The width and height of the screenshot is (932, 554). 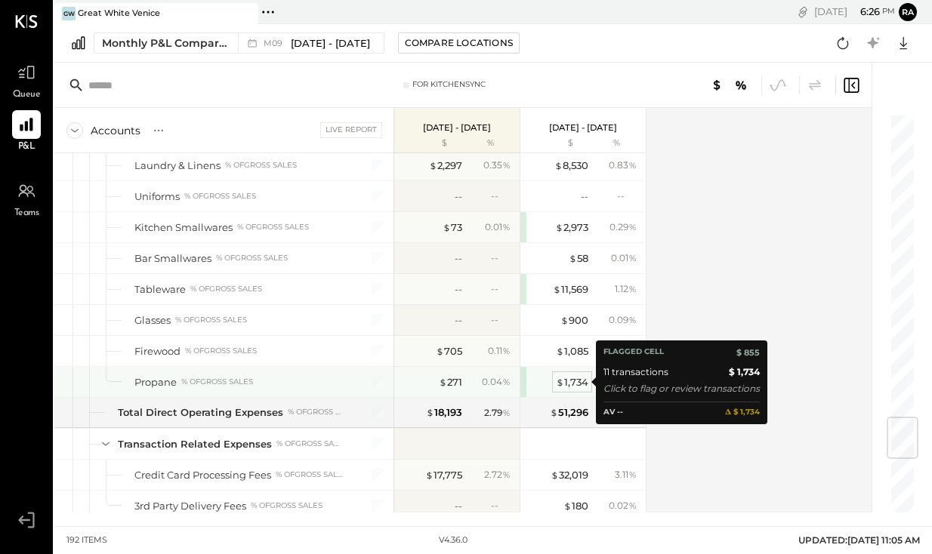 What do you see at coordinates (572, 227) in the screenshot?
I see `div: 2,973` at bounding box center [572, 227].